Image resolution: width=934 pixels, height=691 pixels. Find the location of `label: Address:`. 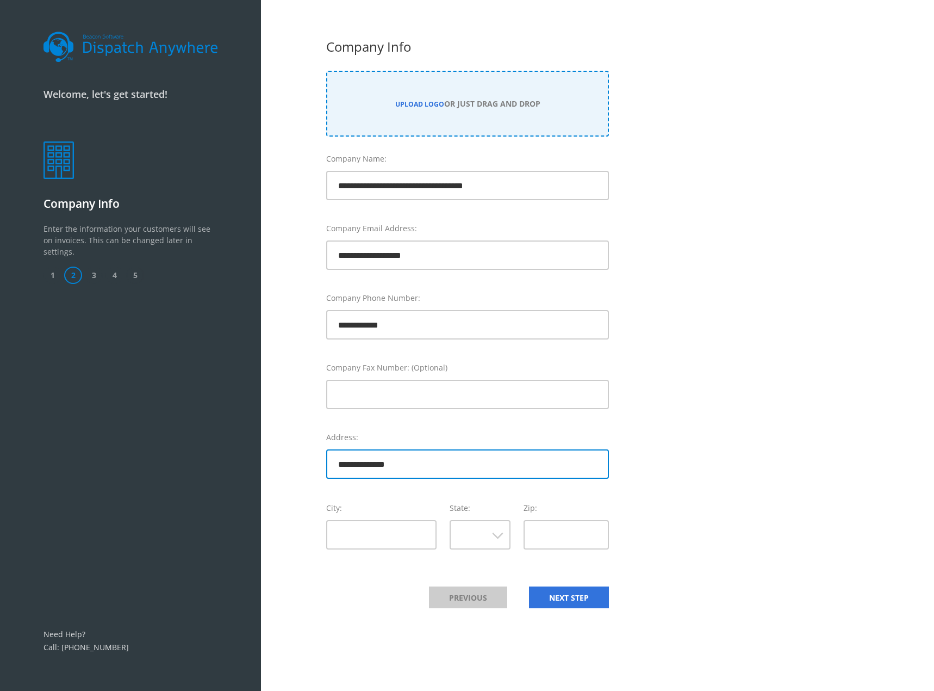

label: Address: is located at coordinates (468, 437).